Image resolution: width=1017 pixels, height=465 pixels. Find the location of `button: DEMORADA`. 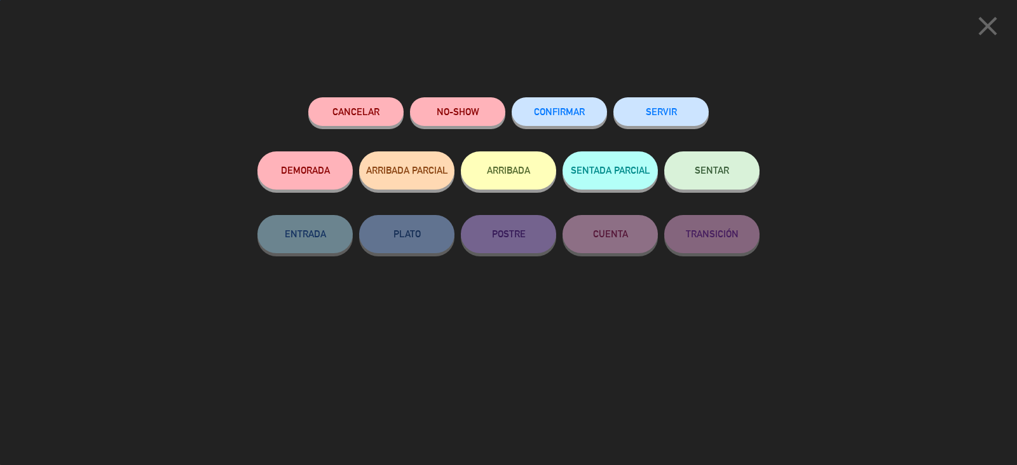

button: DEMORADA is located at coordinates (305, 170).